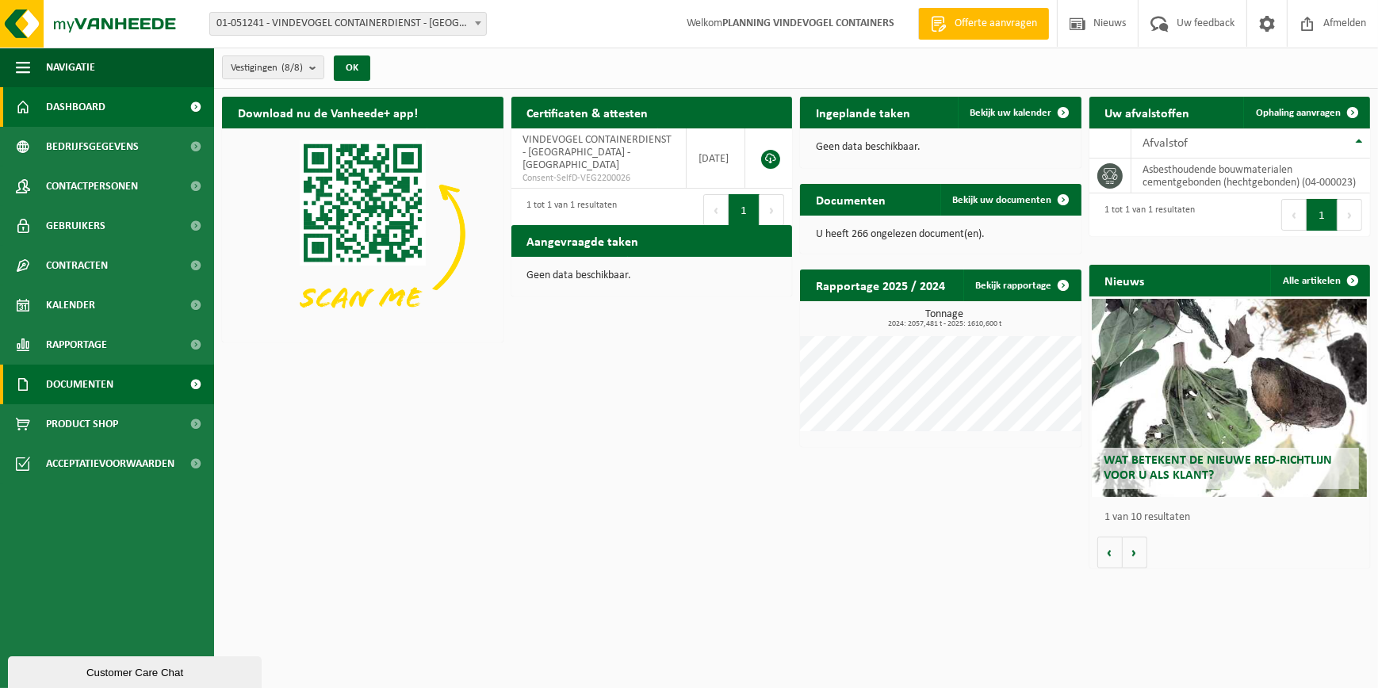  What do you see at coordinates (82, 424) in the screenshot?
I see `span: Product Shop` at bounding box center [82, 424].